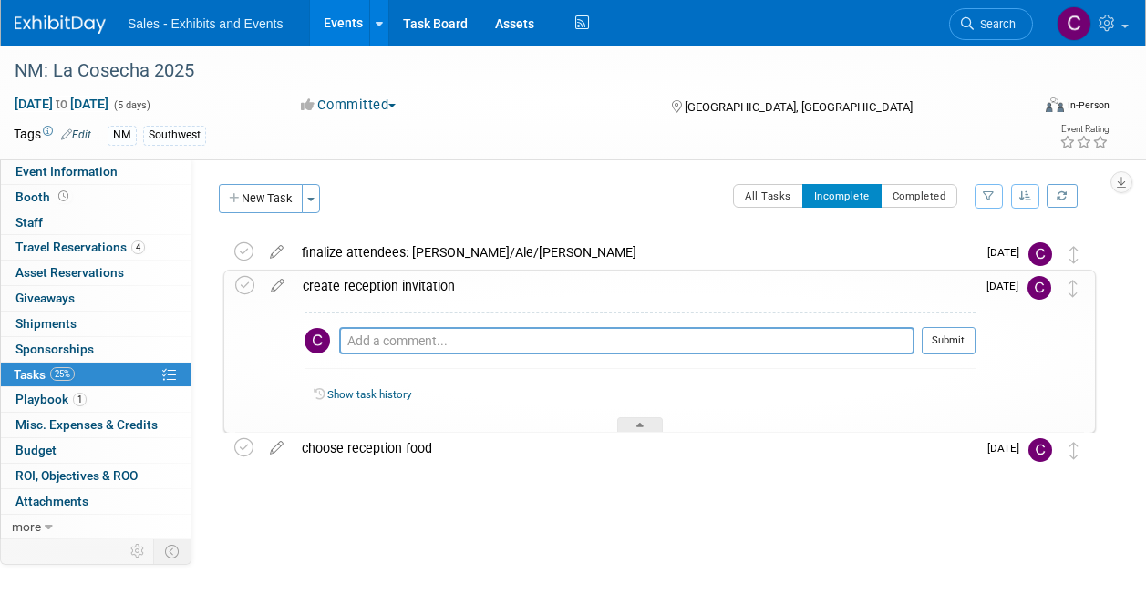  What do you see at coordinates (77, 476) in the screenshot?
I see `span: ROI, Objectives & ROO` at bounding box center [77, 476].